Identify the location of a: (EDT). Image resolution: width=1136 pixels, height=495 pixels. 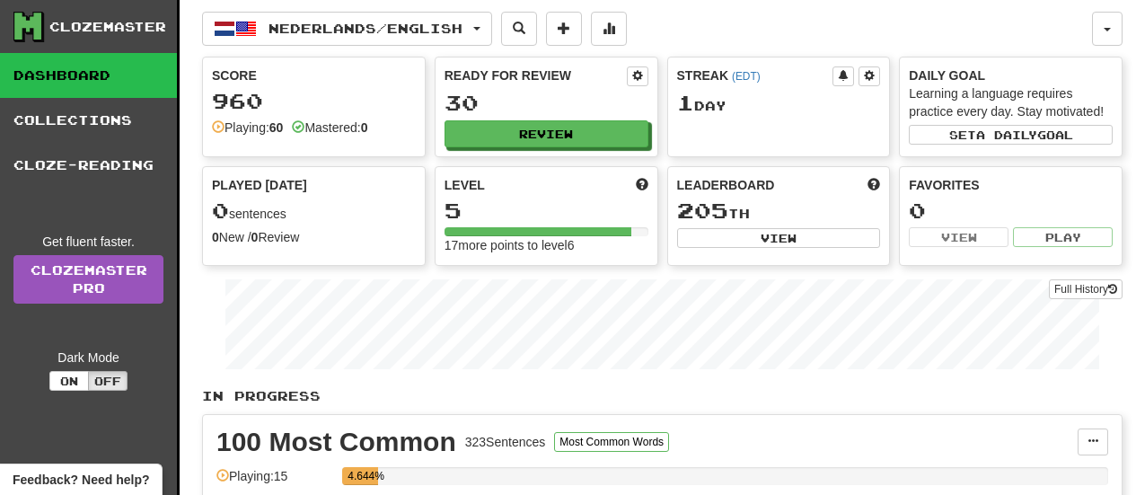
(746, 76).